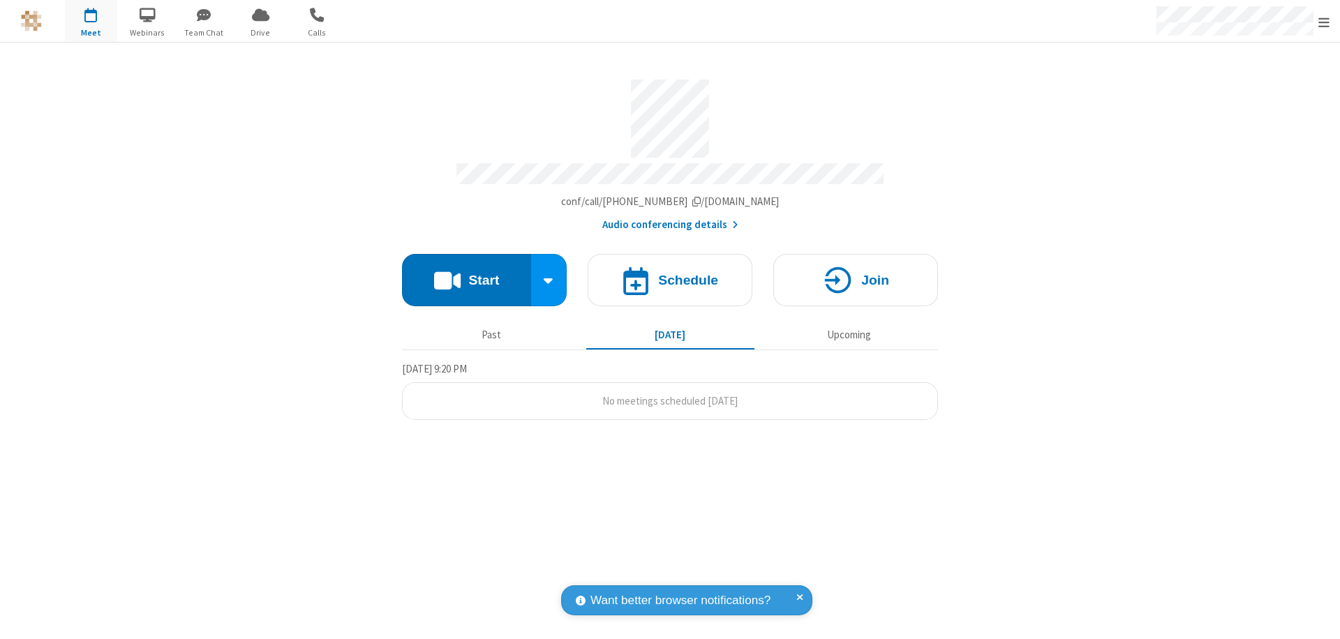  What do you see at coordinates (688, 280) in the screenshot?
I see `h4: Schedule` at bounding box center [688, 280].